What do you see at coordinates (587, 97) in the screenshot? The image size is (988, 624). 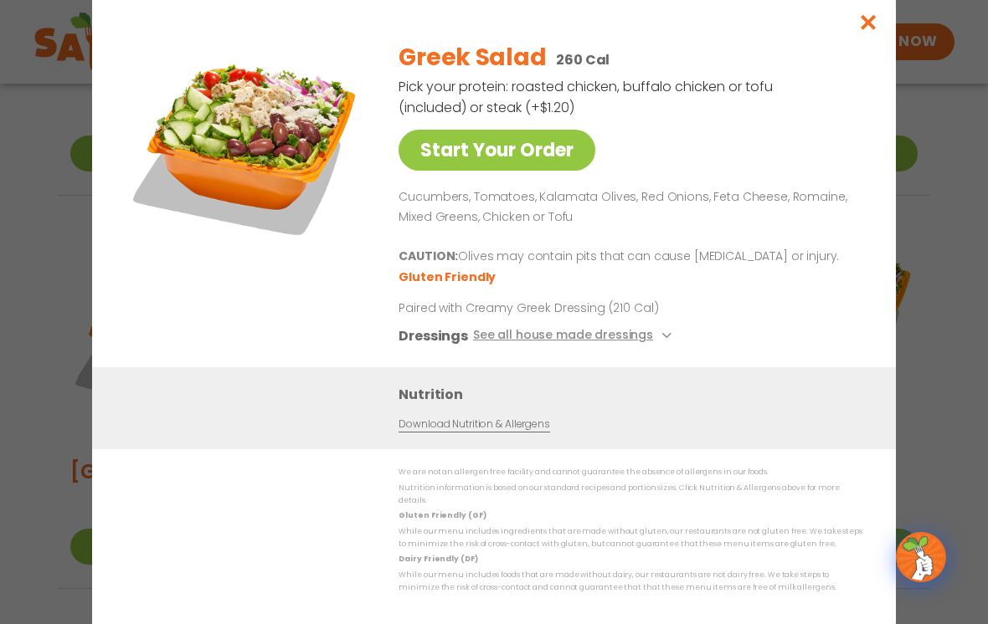 I see `p: Pick your protein: roasted chicken, buffalo chicken or tofu (included) or steak (+$1.20)` at bounding box center [587, 97].